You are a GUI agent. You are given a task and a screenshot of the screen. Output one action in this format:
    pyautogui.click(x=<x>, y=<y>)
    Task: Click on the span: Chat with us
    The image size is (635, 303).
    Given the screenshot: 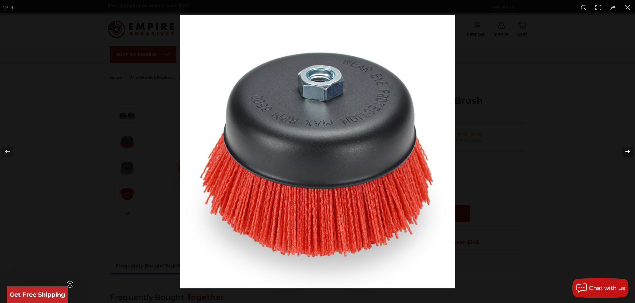 What is the action you would take?
    pyautogui.click(x=607, y=288)
    